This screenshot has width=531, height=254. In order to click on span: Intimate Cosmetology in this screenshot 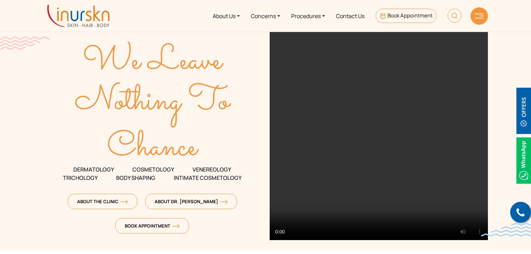, I will do `click(207, 178)`.